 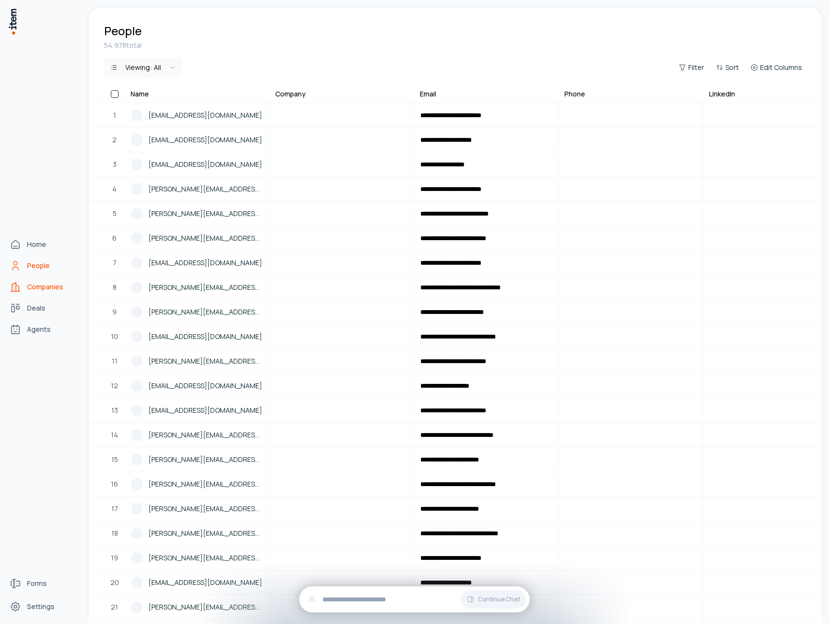 What do you see at coordinates (115, 509) in the screenshot?
I see `span: 17` at bounding box center [115, 509].